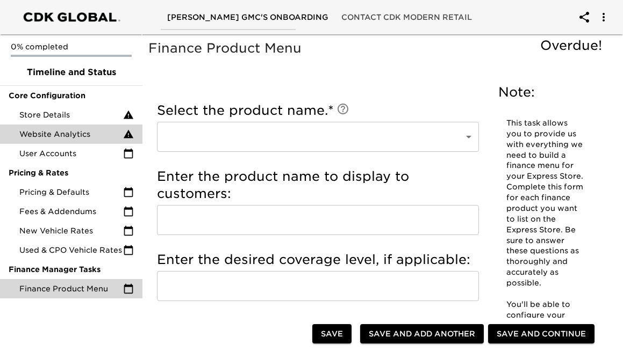 This screenshot has height=352, width=623. Describe the element at coordinates (318, 185) in the screenshot. I see `h5: Enter the product name to display to customers:` at that location.